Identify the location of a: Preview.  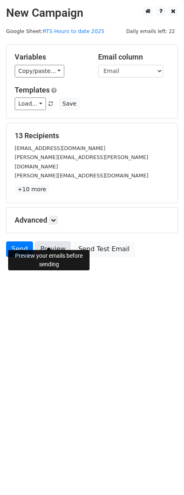
(53, 249).